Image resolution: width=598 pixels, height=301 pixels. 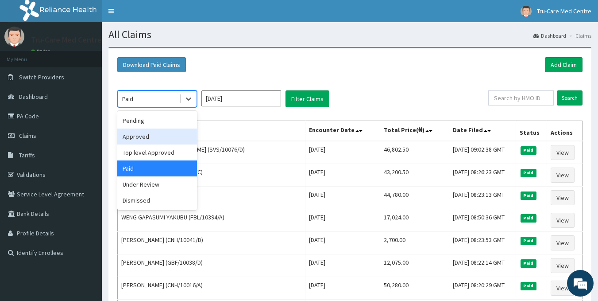 What do you see at coordinates (564, 65) in the screenshot?
I see `a: Add Claim` at bounding box center [564, 65].